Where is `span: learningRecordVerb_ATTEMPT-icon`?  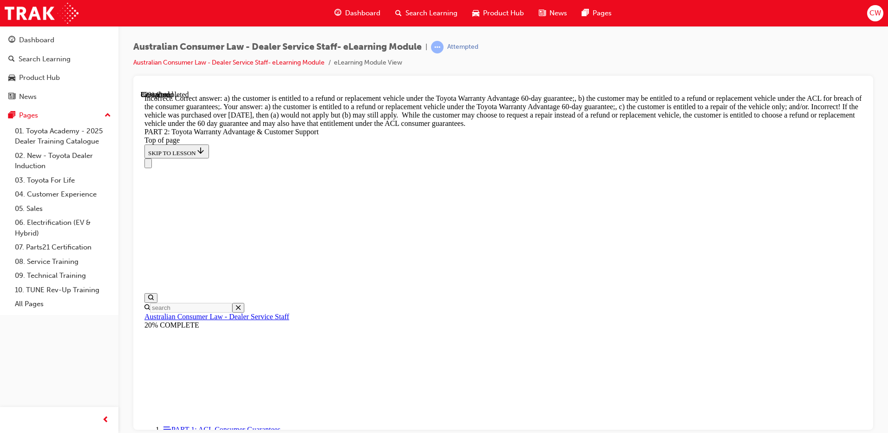
span: learningRecordVerb_ATTEMPT-icon is located at coordinates (437, 47).